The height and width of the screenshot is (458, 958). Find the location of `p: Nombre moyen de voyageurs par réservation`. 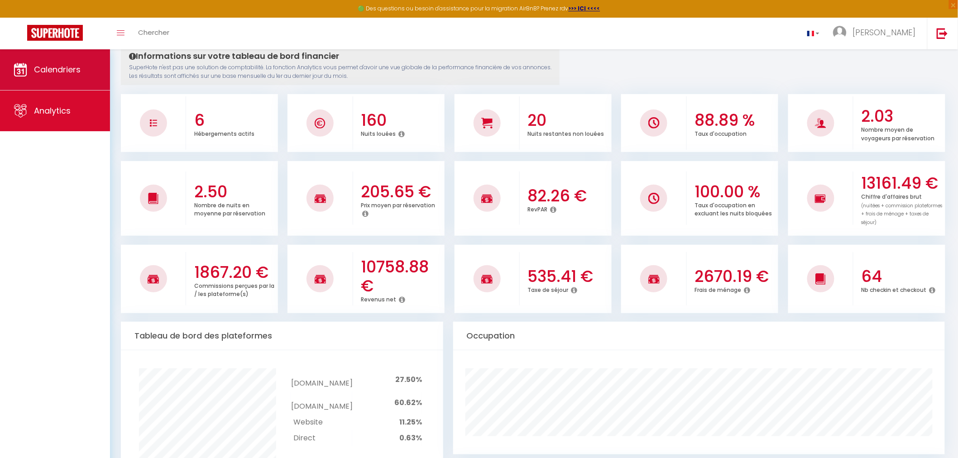

p: Nombre moyen de voyageurs par réservation is located at coordinates (898, 133).